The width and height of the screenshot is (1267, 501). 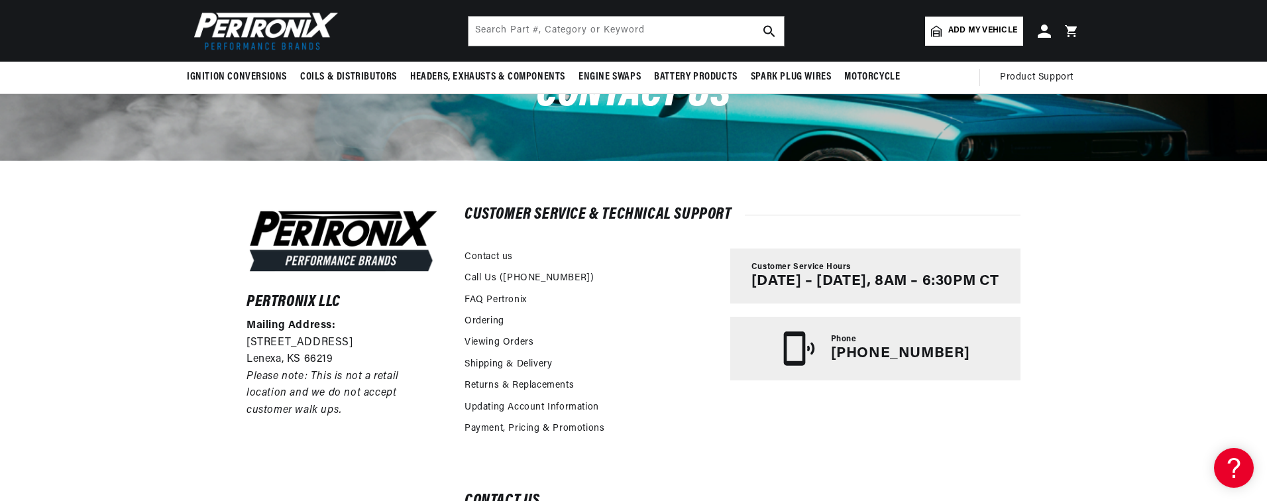 What do you see at coordinates (291, 325) in the screenshot?
I see `strong: Mailing Address:` at bounding box center [291, 325].